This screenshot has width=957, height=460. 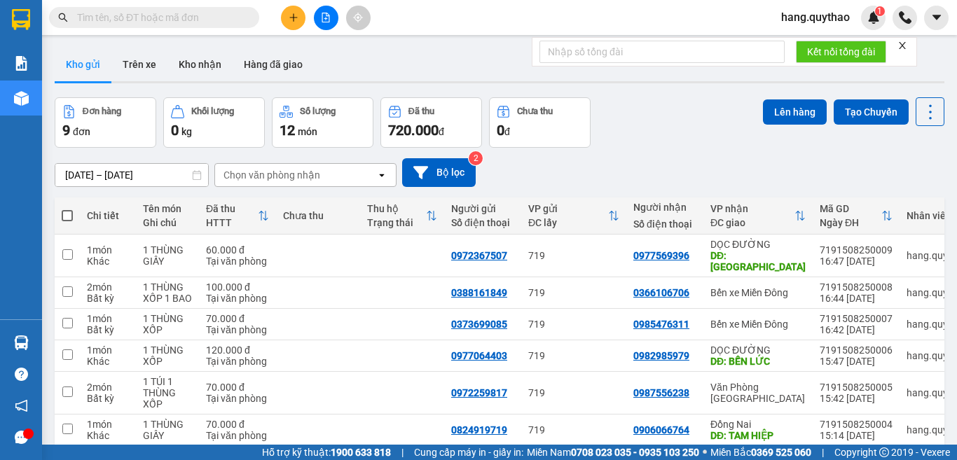 I want to click on div: 60.000 đ, so click(x=237, y=250).